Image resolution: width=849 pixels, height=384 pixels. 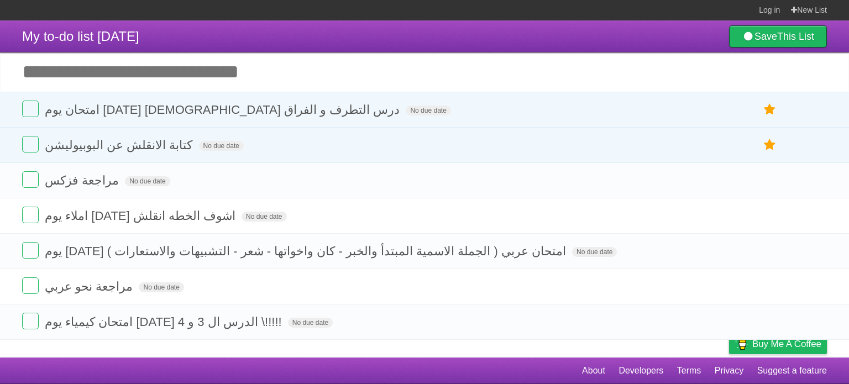 I want to click on a: Privacy, so click(x=729, y=371).